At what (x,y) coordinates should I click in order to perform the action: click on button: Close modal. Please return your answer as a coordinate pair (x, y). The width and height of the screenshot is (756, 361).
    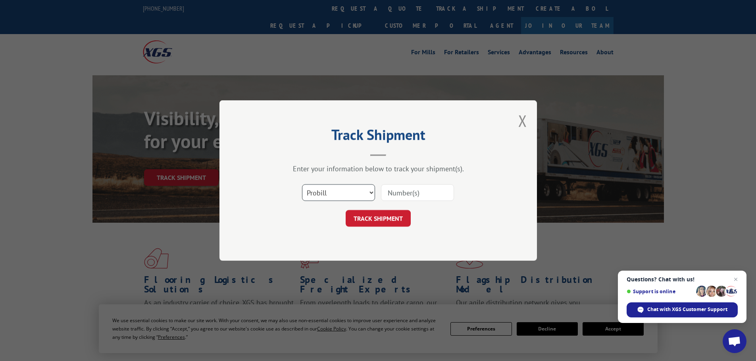
    Looking at the image, I should click on (522, 121).